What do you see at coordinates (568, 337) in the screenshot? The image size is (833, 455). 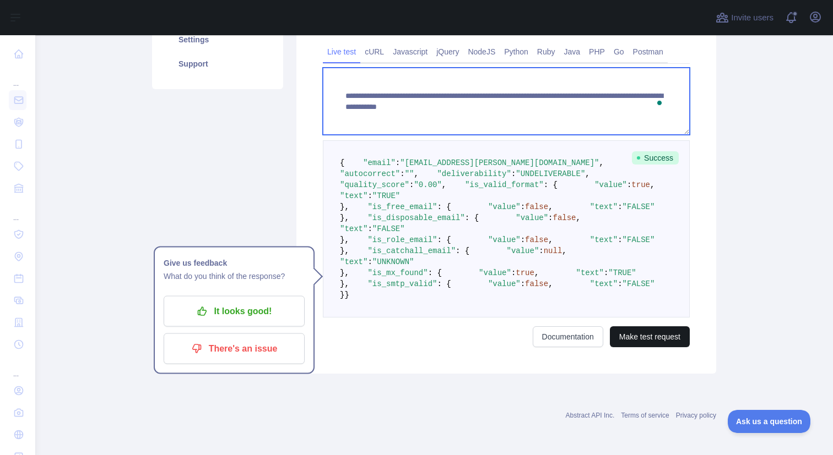 I see `a: Documentation` at bounding box center [568, 337].